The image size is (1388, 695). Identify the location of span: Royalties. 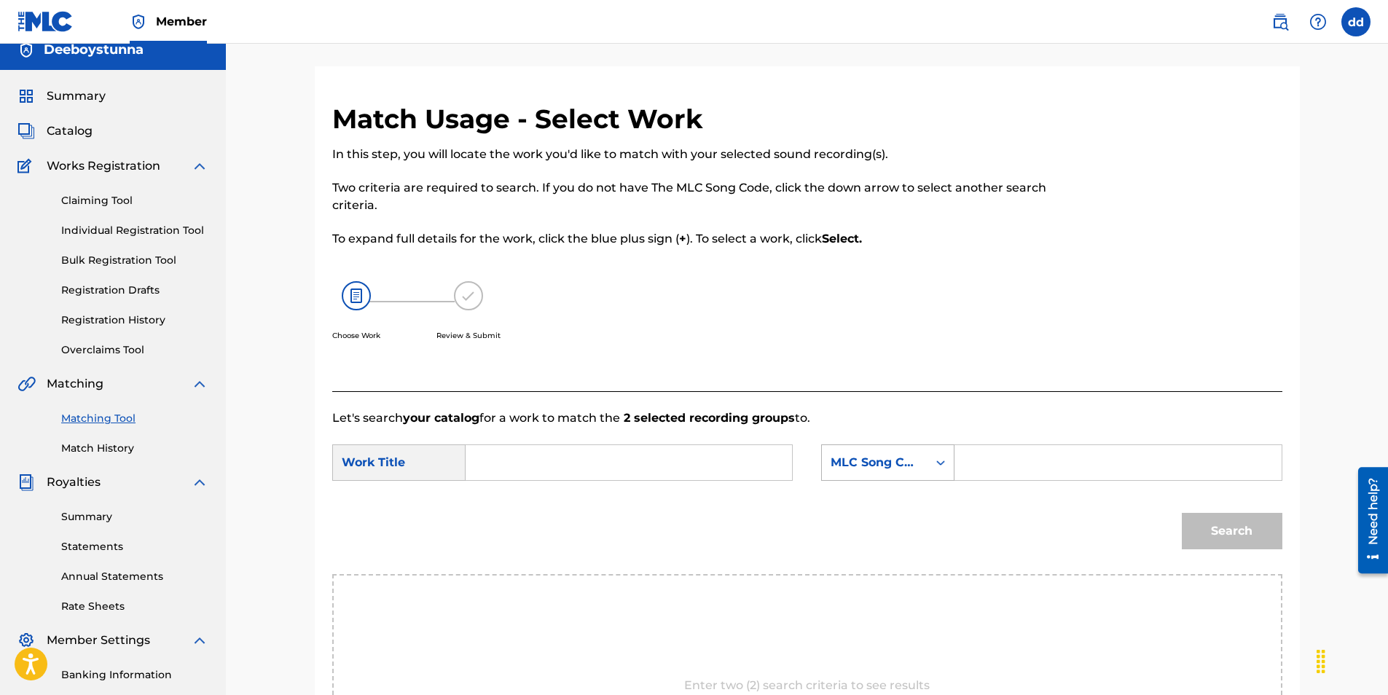
(74, 482).